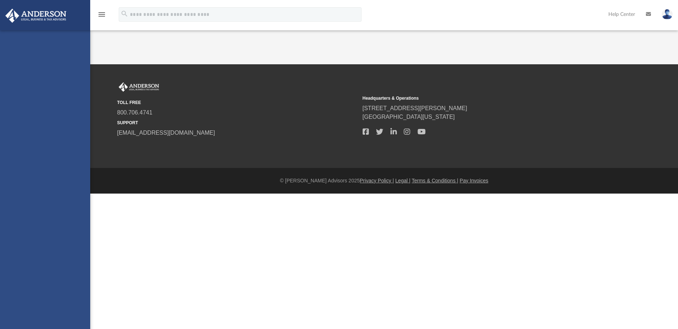  What do you see at coordinates (124, 14) in the screenshot?
I see `i: search` at bounding box center [124, 14].